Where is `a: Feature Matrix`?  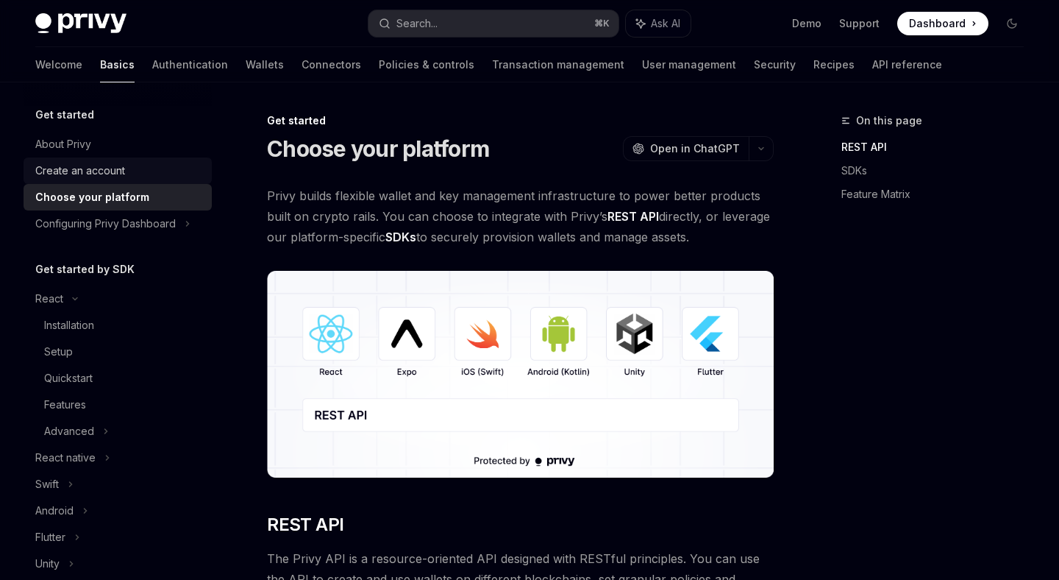 a: Feature Matrix is located at coordinates (938, 194).